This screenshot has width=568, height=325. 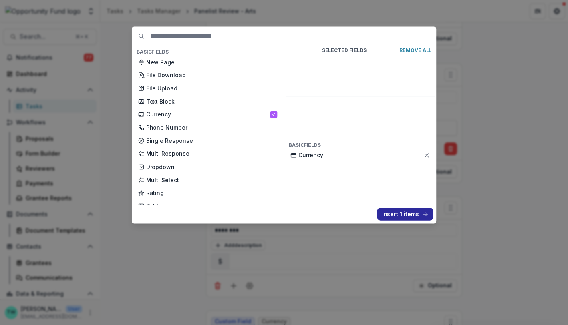 What do you see at coordinates (212, 62) in the screenshot?
I see `p: New Page` at bounding box center [212, 62].